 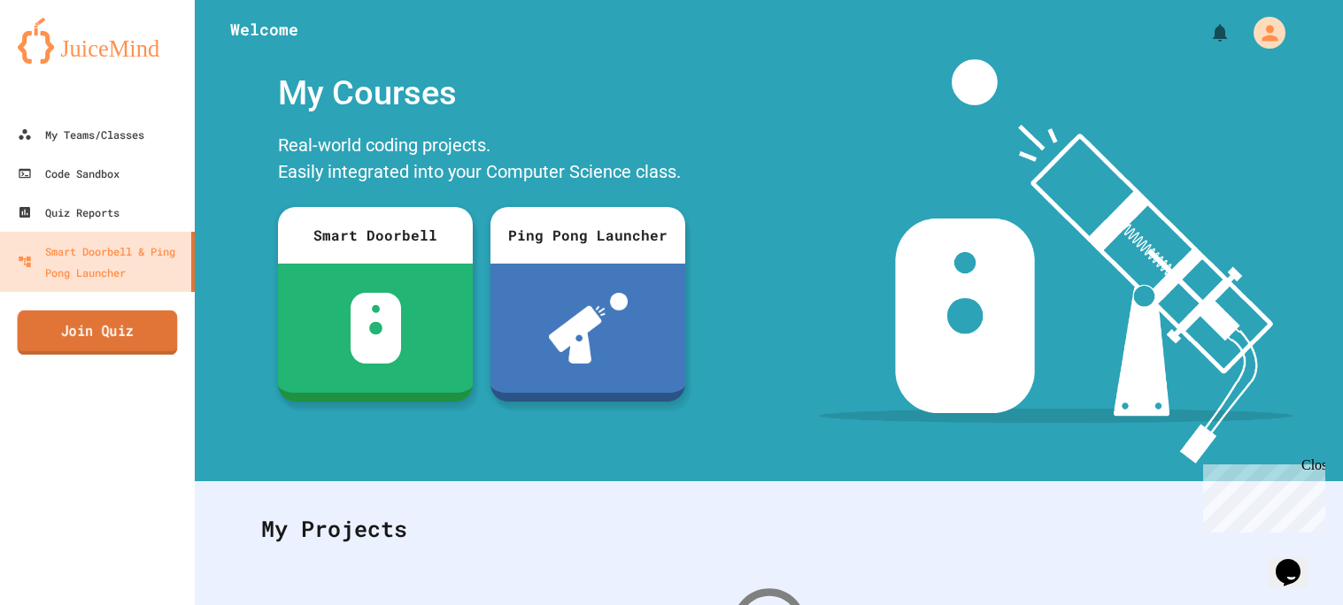 What do you see at coordinates (1056, 261) in the screenshot?
I see `img: banner-image-my-projects.png` at bounding box center [1056, 261].